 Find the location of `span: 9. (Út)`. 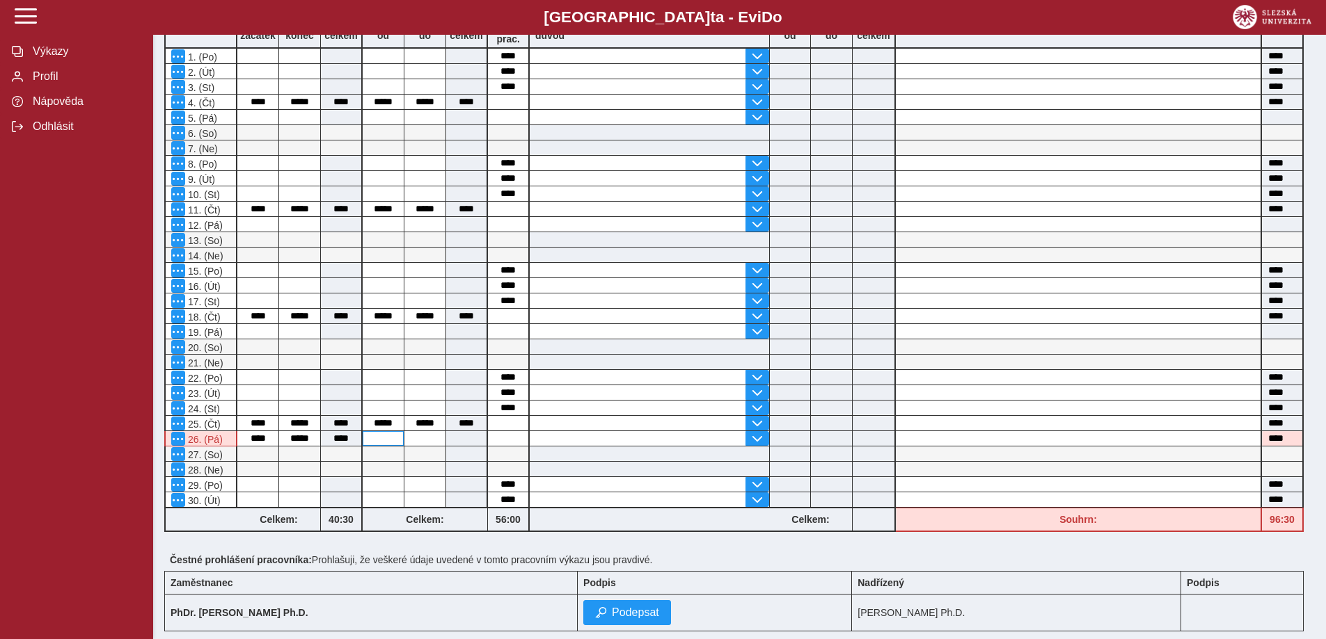

span: 9. (Út) is located at coordinates (200, 180).